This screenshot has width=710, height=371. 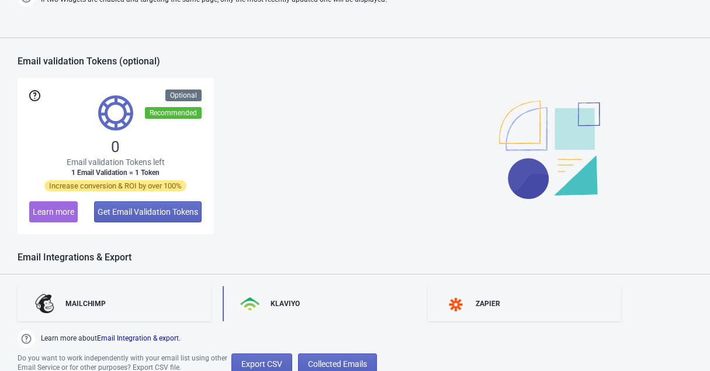 What do you see at coordinates (184, 95) in the screenshot?
I see `div: Optional` at bounding box center [184, 95].